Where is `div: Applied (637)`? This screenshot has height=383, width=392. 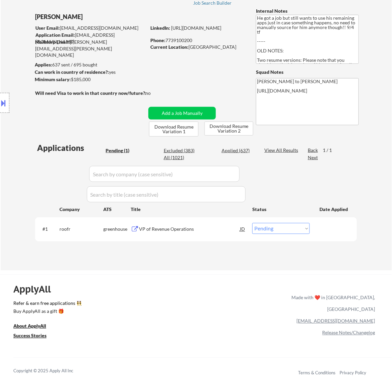
div: Applied (637) is located at coordinates (238, 151).